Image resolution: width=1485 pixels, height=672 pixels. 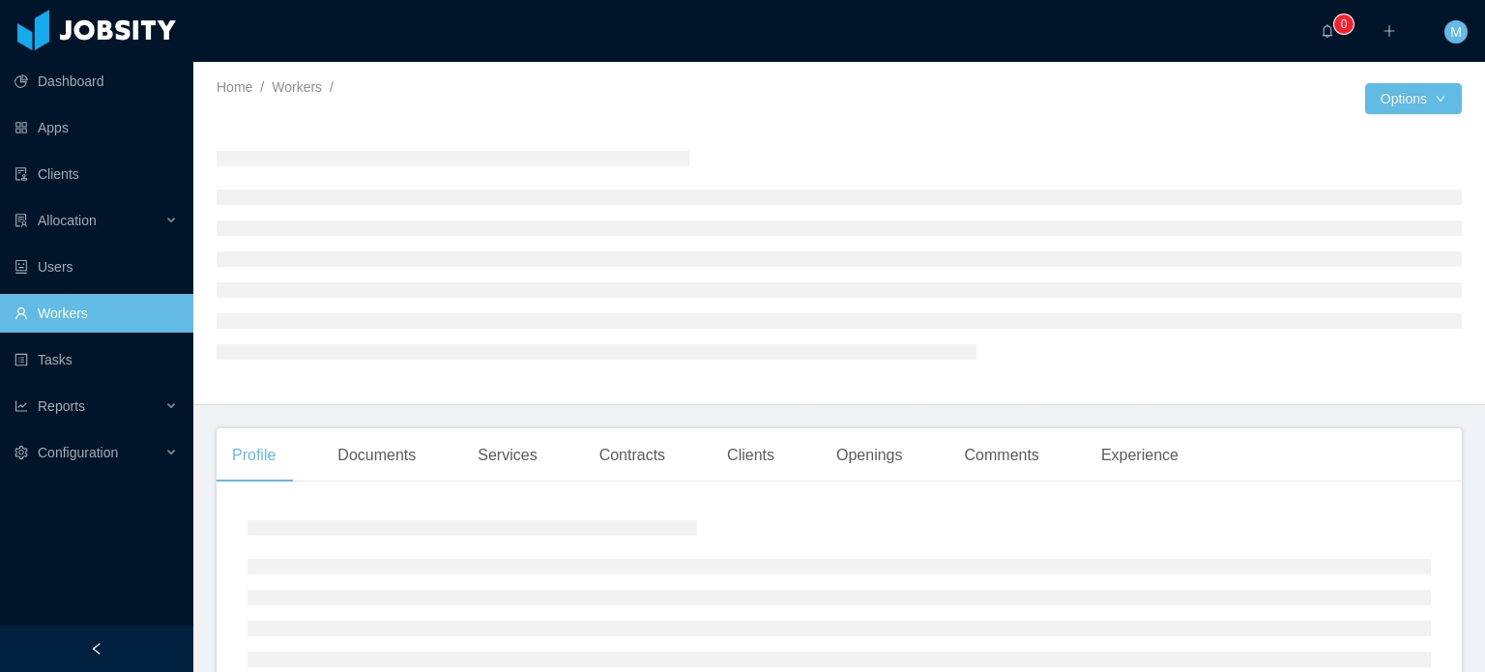 What do you see at coordinates (77, 452) in the screenshot?
I see `span: Configuration` at bounding box center [77, 452].